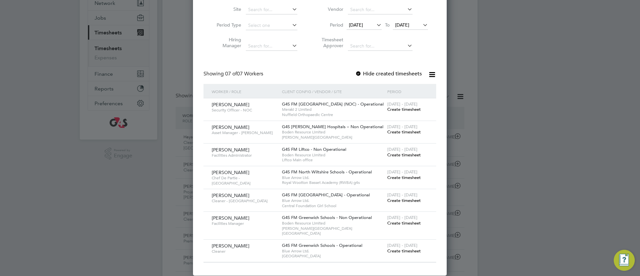  I want to click on span: G4S FM Liftco - Non Operational, so click(314, 149).